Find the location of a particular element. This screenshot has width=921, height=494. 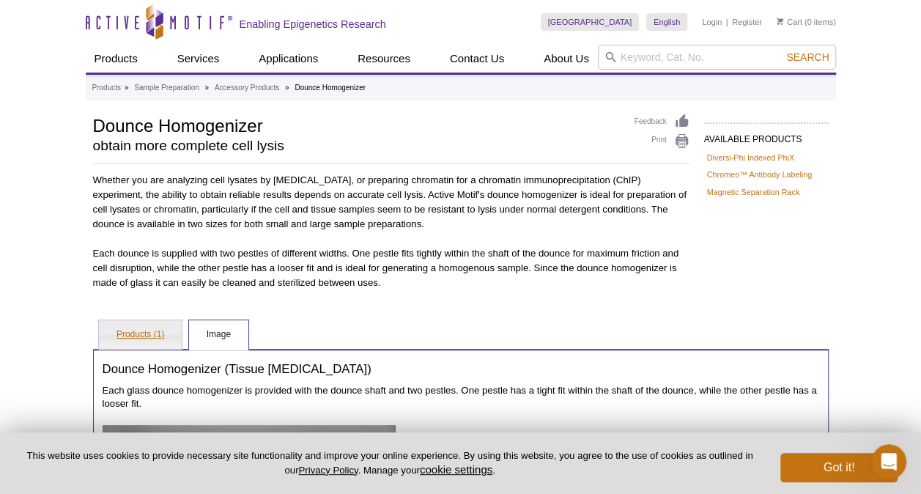

a: Contact Us is located at coordinates (477, 59).